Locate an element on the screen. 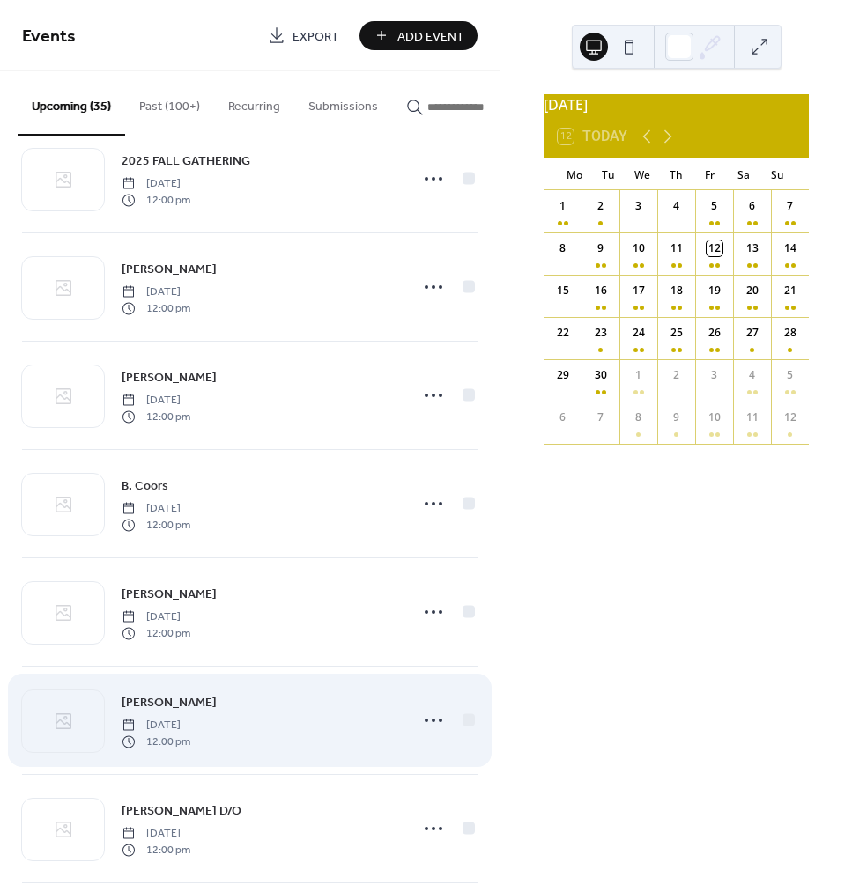 Image resolution: width=852 pixels, height=892 pixels. div: 27 is located at coordinates (752, 333).